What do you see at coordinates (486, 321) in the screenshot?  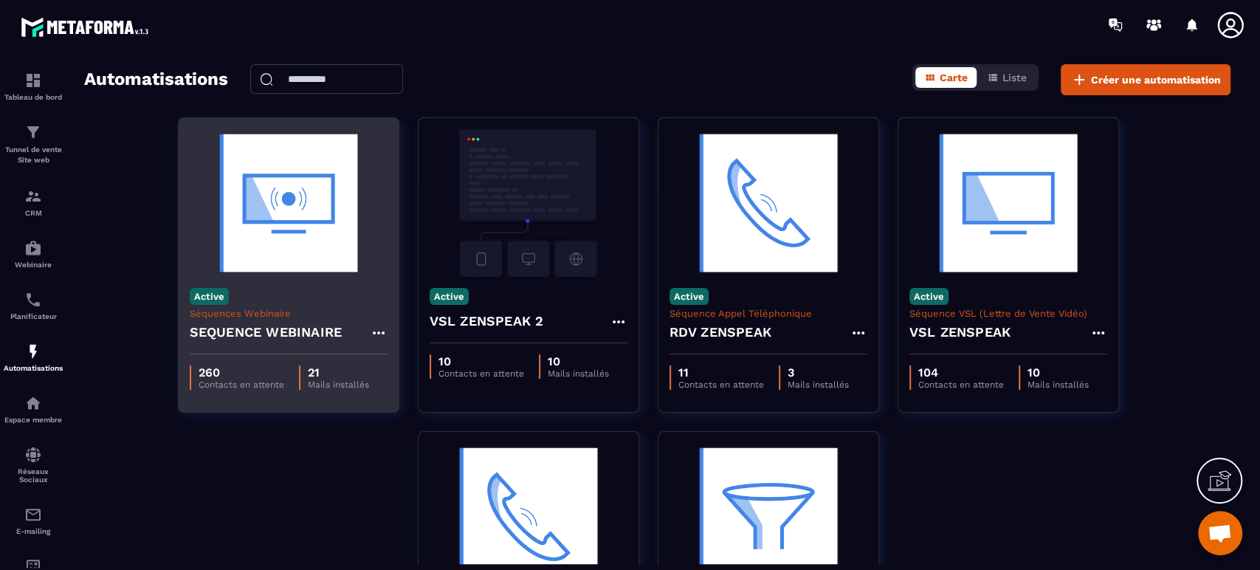 I see `h4: VSL ZENSPEAK 2` at bounding box center [486, 321].